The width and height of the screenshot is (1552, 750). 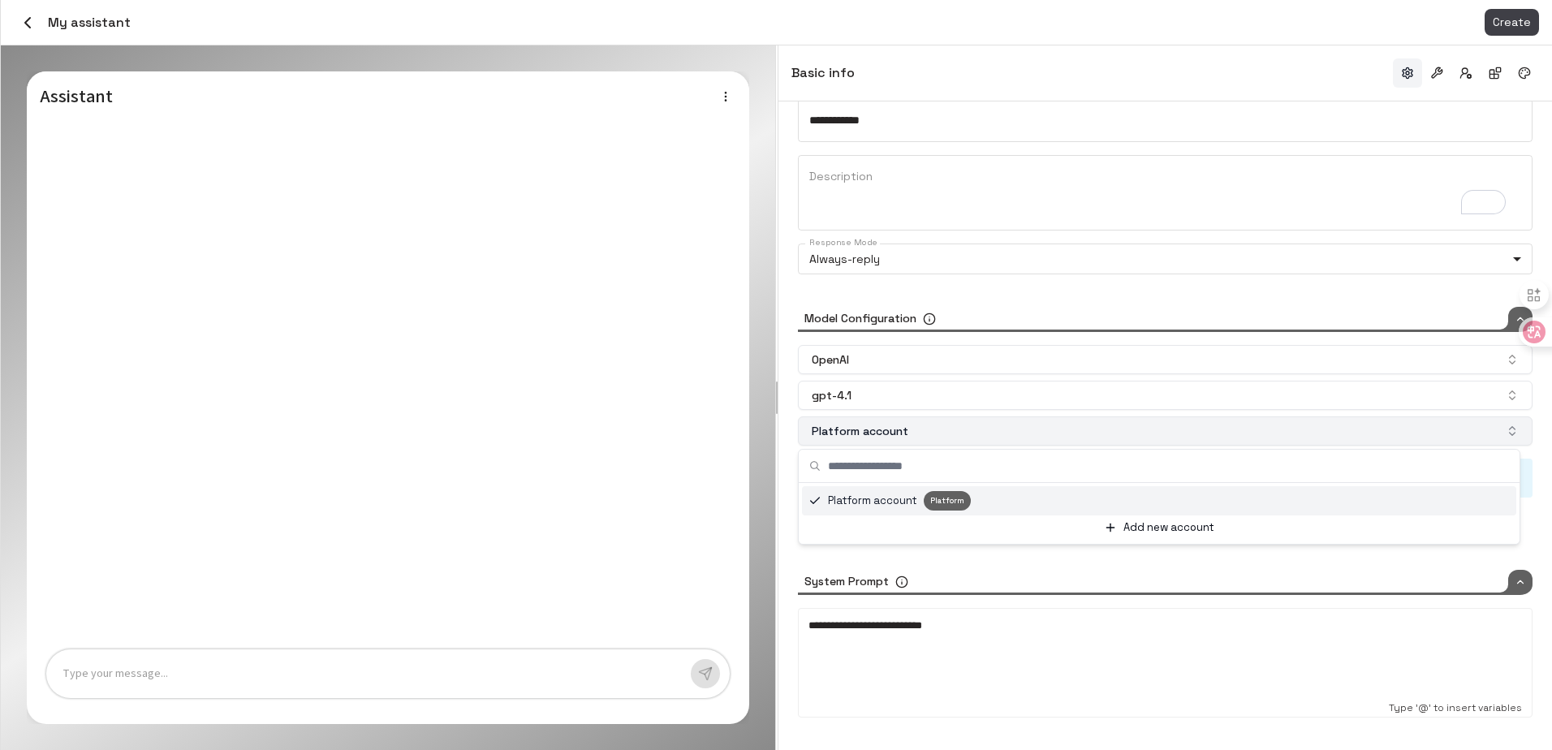 What do you see at coordinates (1524, 73) in the screenshot?
I see `button: Branding` at bounding box center [1524, 73].